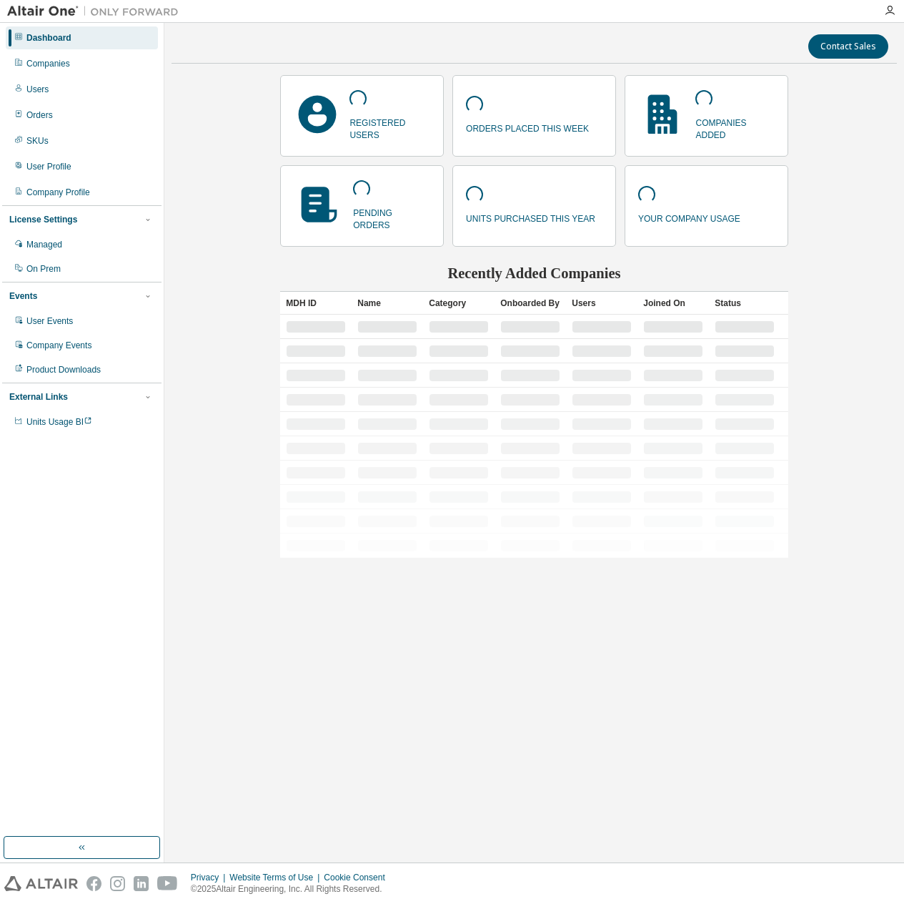  I want to click on img: facebook.svg, so click(94, 883).